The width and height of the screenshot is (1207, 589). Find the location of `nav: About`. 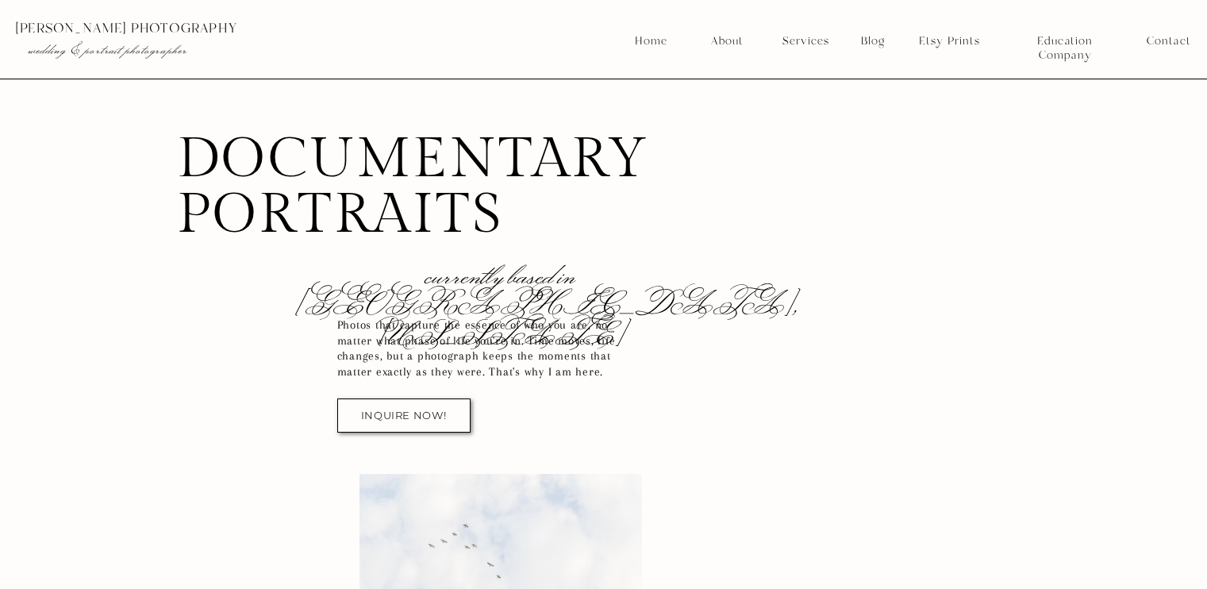

nav: About is located at coordinates (726, 41).